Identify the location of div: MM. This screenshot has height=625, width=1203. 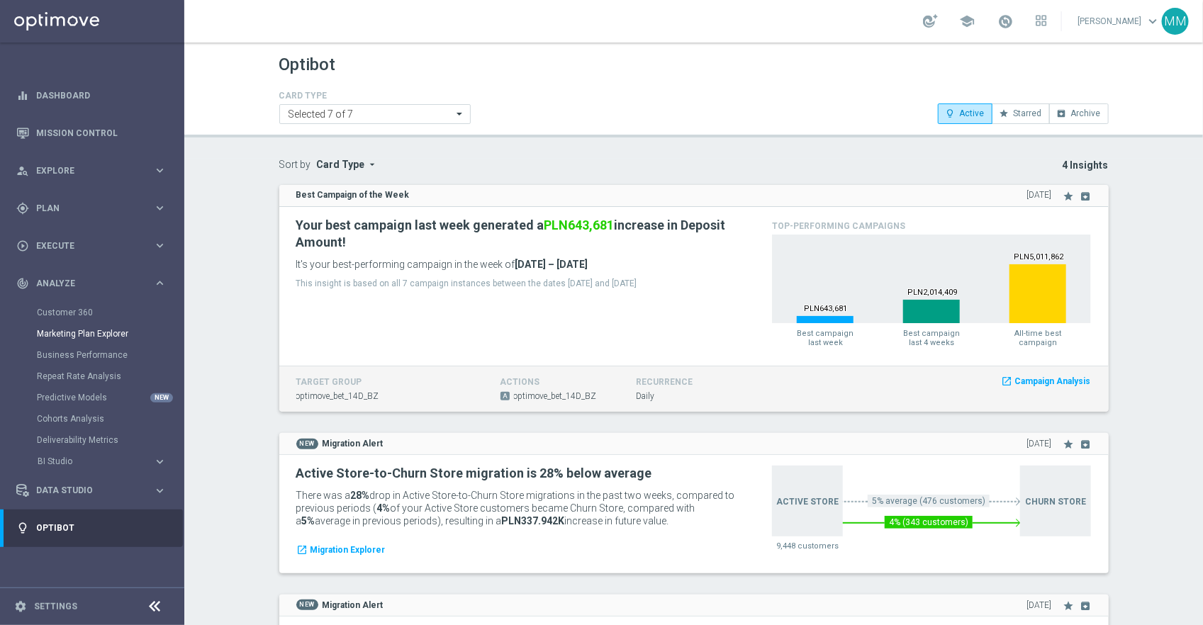
(1176, 21).